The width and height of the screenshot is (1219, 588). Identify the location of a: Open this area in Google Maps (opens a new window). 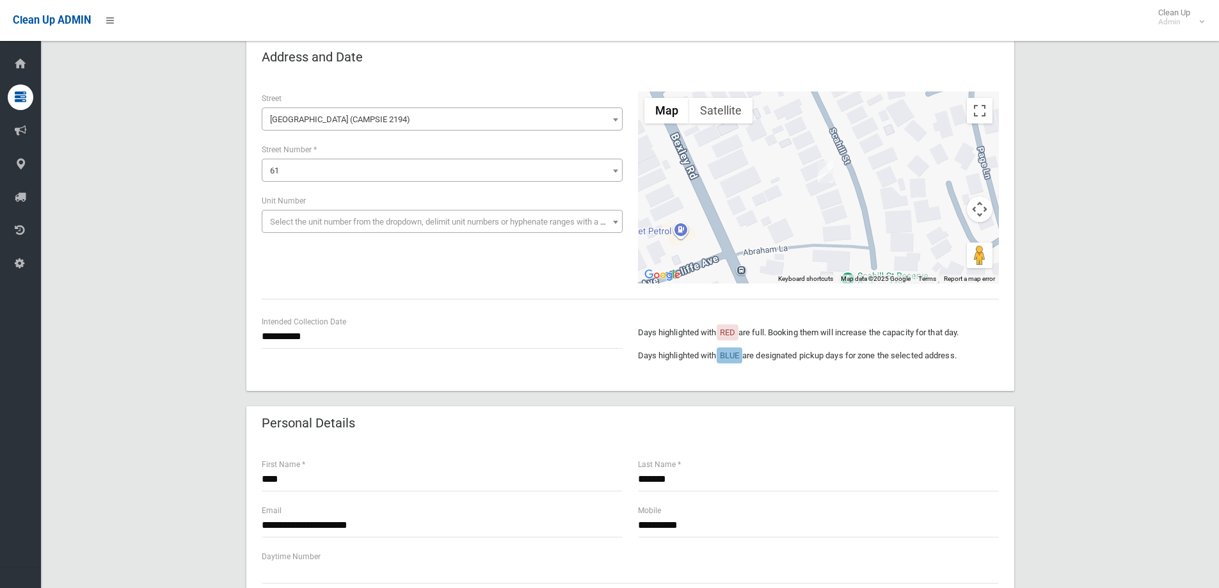
(662, 275).